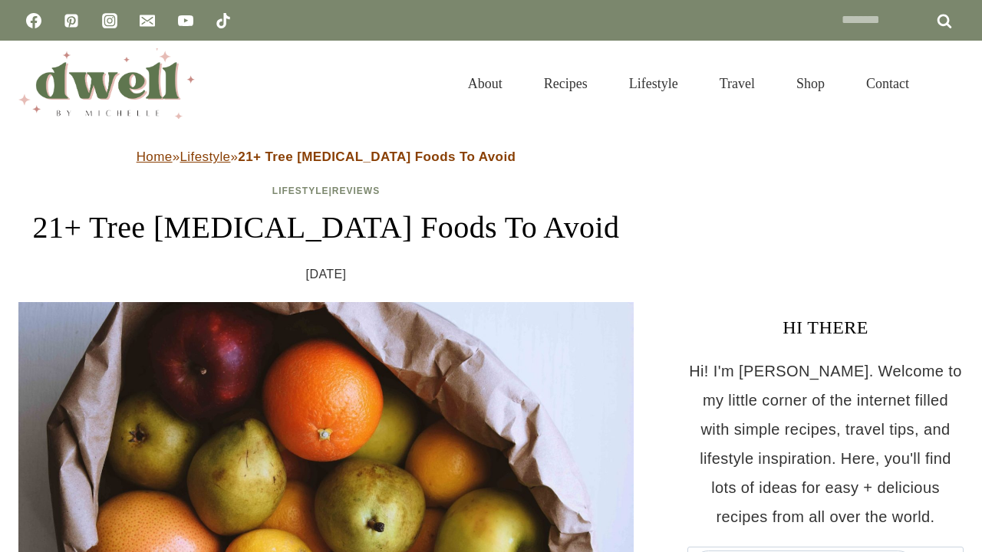 This screenshot has height=552, width=982. What do you see at coordinates (737, 84) in the screenshot?
I see `a: Travel` at bounding box center [737, 84].